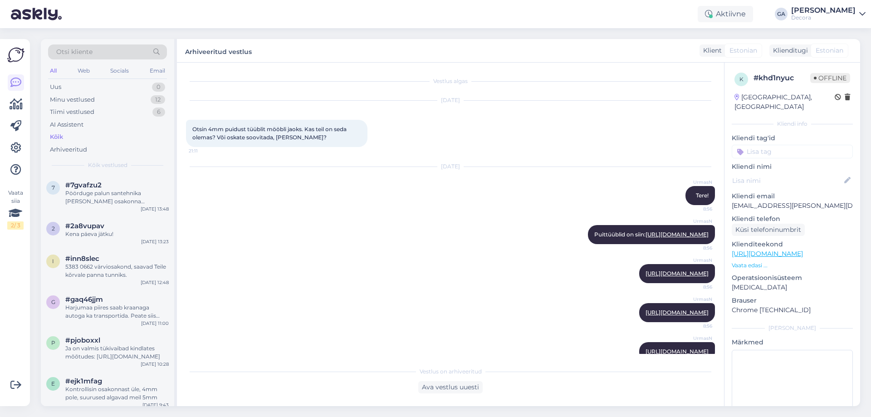  Describe the element at coordinates (82, 259) in the screenshot. I see `span: #inn8slec` at that location.